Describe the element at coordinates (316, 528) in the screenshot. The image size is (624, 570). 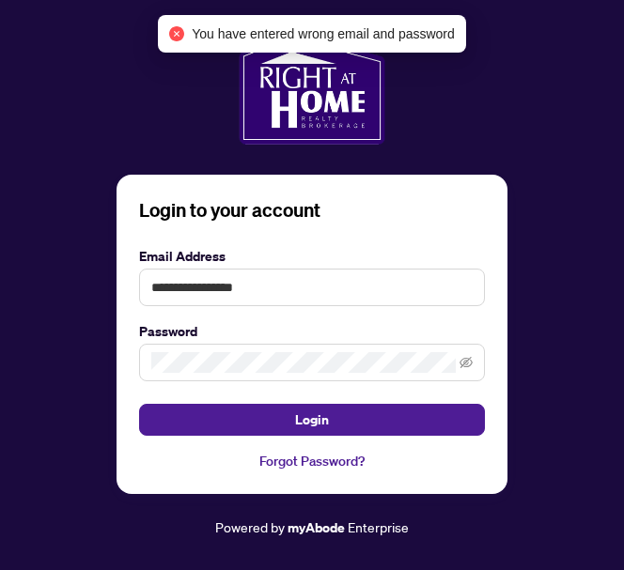
I see `a: myAbode` at that location.